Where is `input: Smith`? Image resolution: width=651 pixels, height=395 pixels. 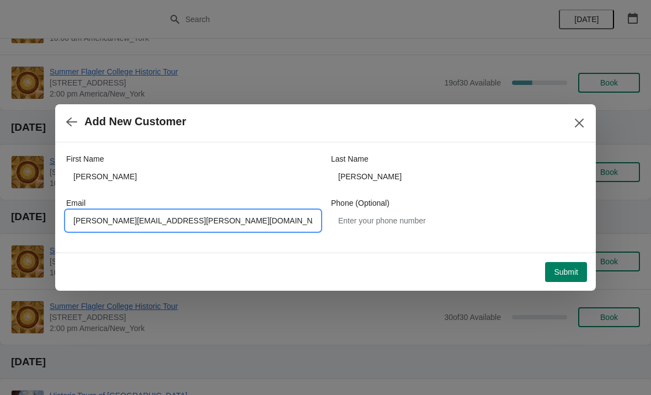
input: Smith is located at coordinates (458, 177).